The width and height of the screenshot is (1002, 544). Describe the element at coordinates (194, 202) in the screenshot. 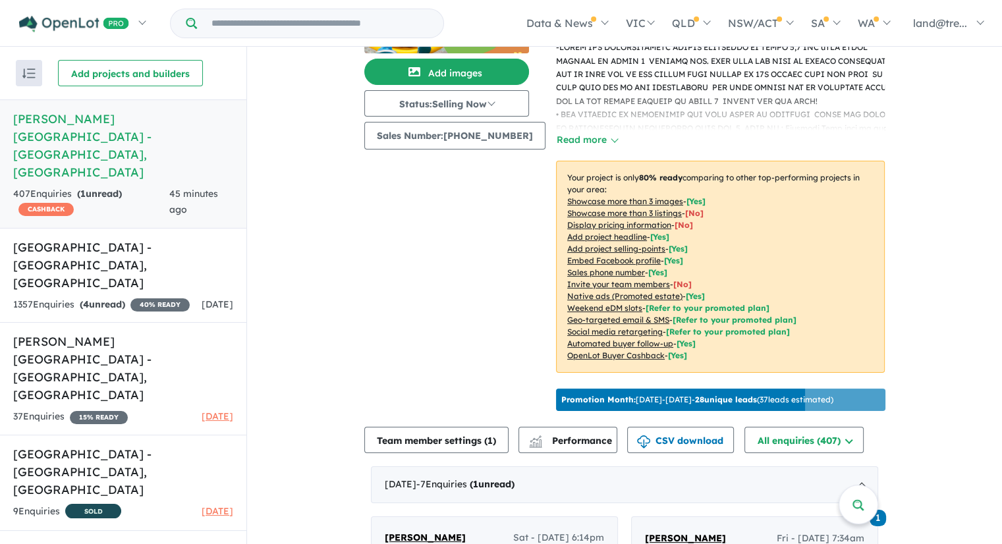

I see `span: 45 minutes ago` at that location.